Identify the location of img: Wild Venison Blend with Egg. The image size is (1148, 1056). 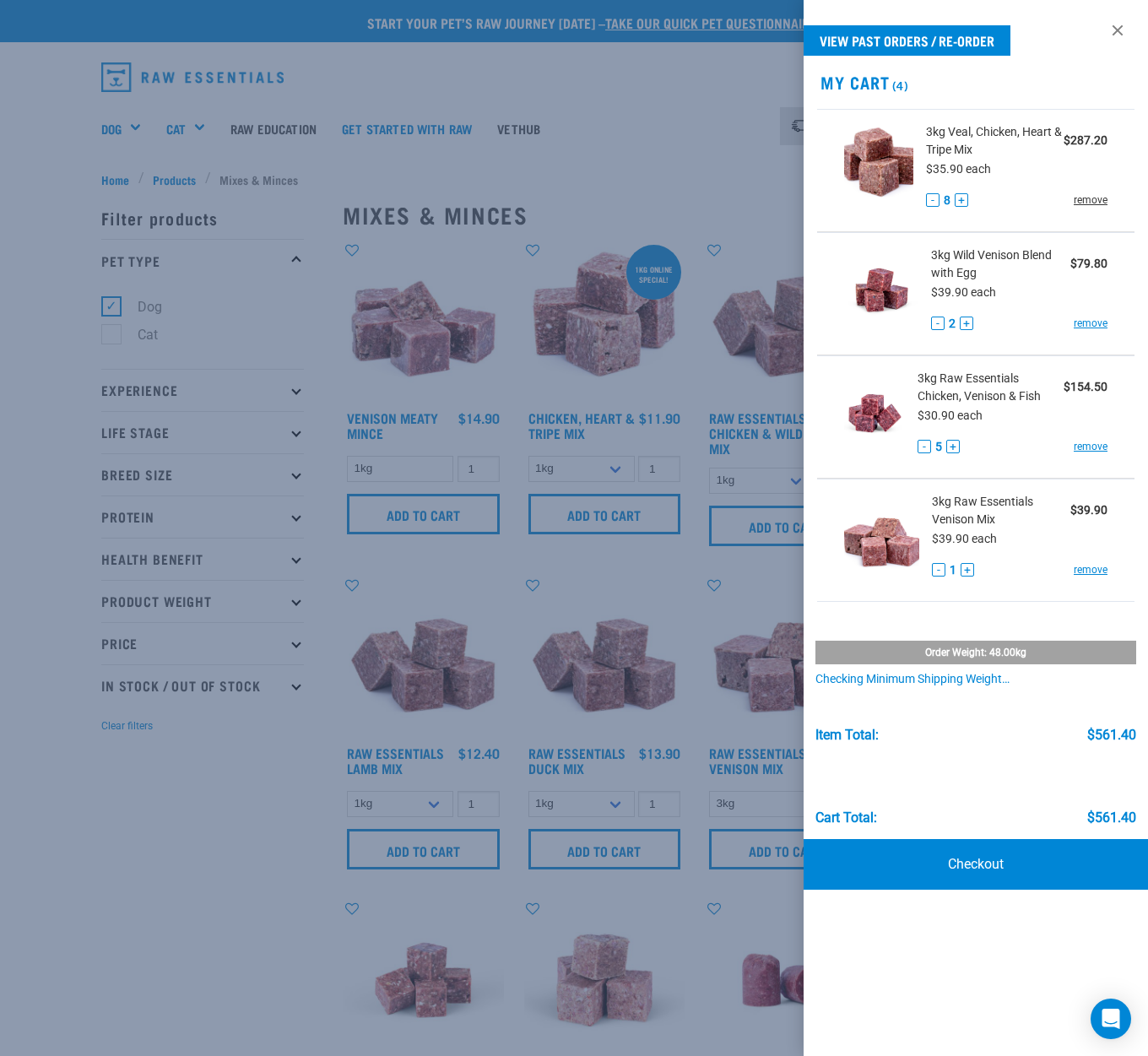
(881, 289).